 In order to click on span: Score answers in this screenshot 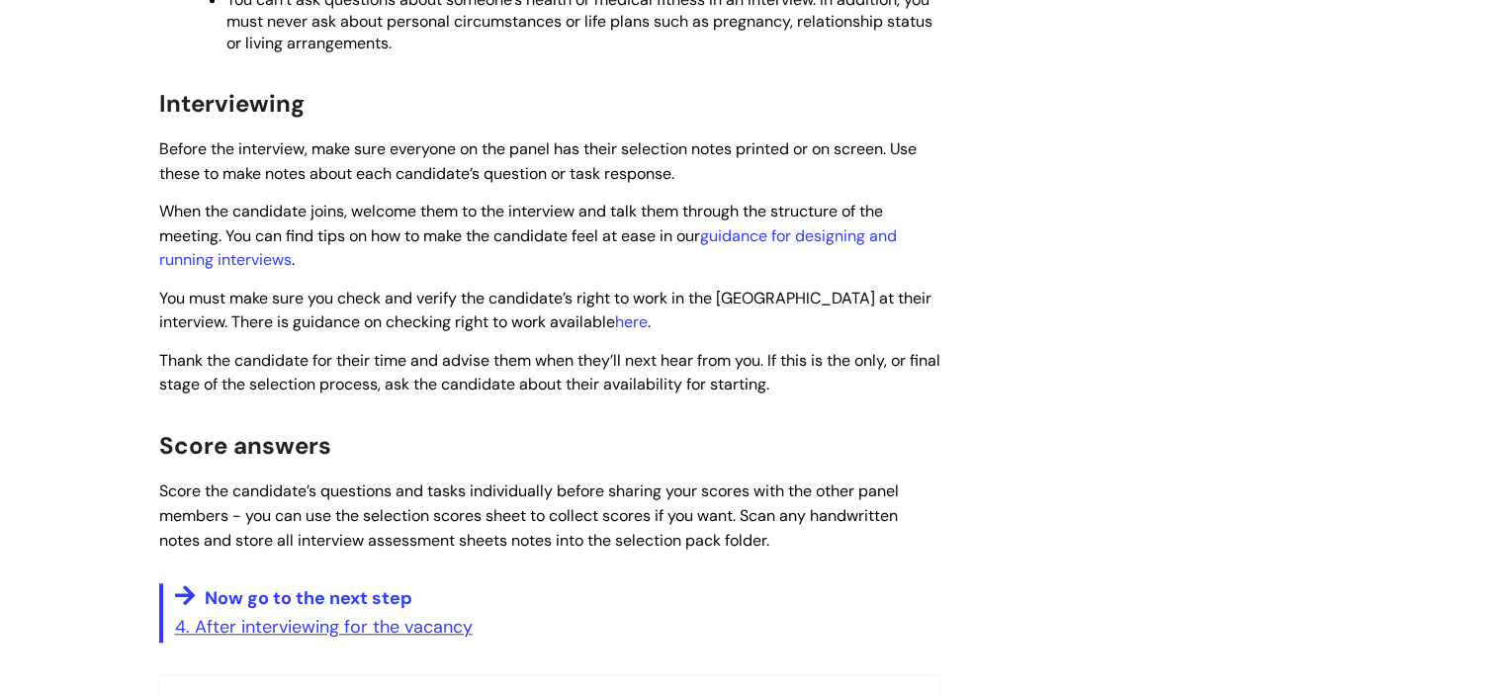, I will do `click(245, 445)`.